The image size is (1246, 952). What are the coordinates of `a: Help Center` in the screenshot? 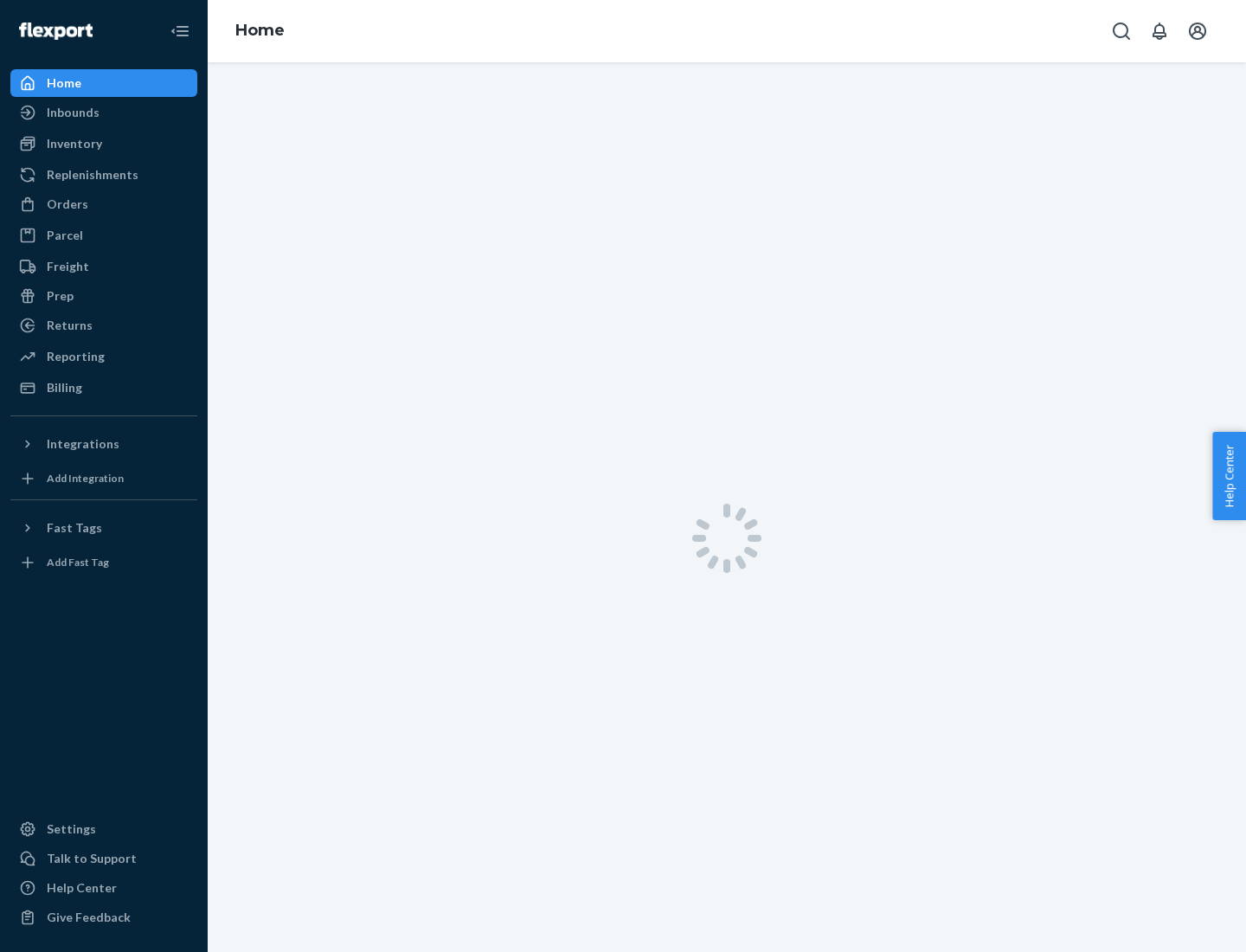 It's located at (103, 888).